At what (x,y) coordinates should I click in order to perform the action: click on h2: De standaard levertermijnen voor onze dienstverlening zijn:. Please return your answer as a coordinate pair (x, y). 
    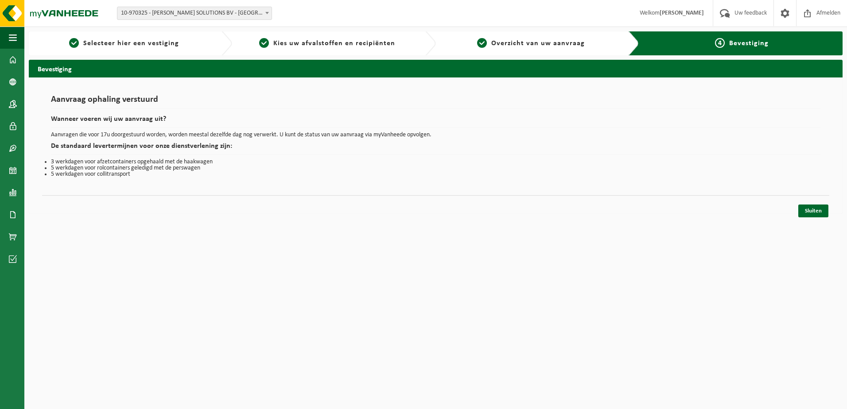
    Looking at the image, I should click on (435, 148).